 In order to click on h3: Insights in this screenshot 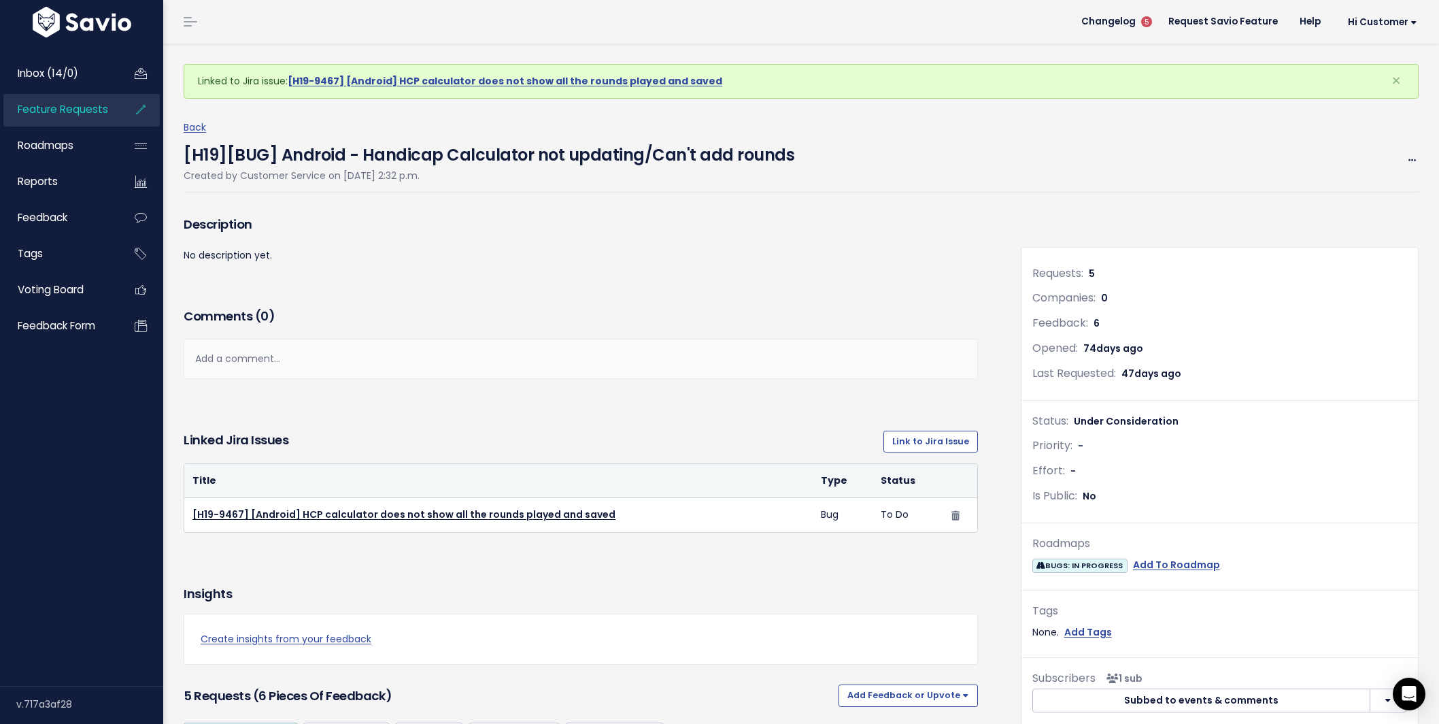, I will do `click(207, 594)`.